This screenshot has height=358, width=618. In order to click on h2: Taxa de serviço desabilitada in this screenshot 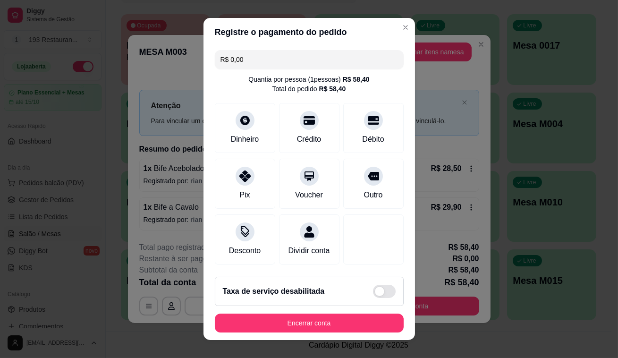, I will do `click(274, 291)`.